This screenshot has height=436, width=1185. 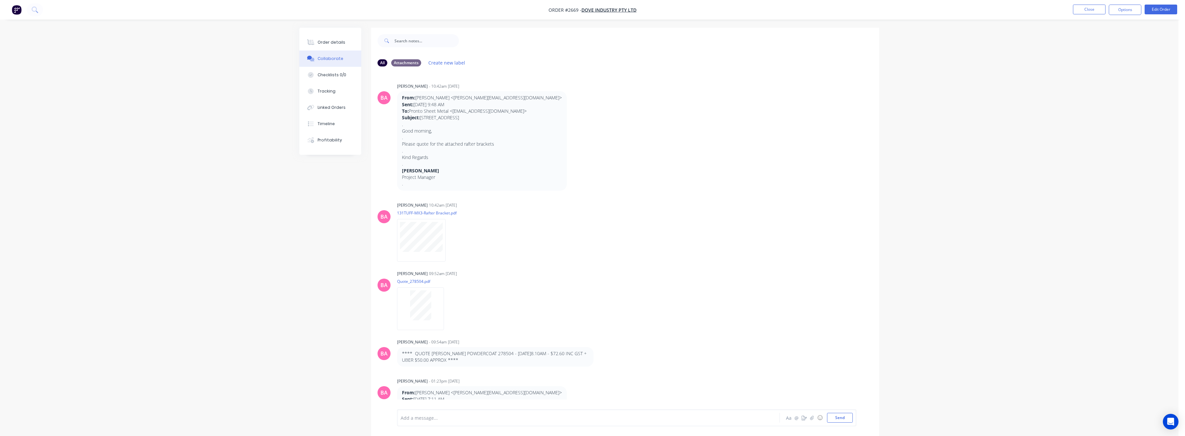 I want to click on button: Close, so click(x=1089, y=9).